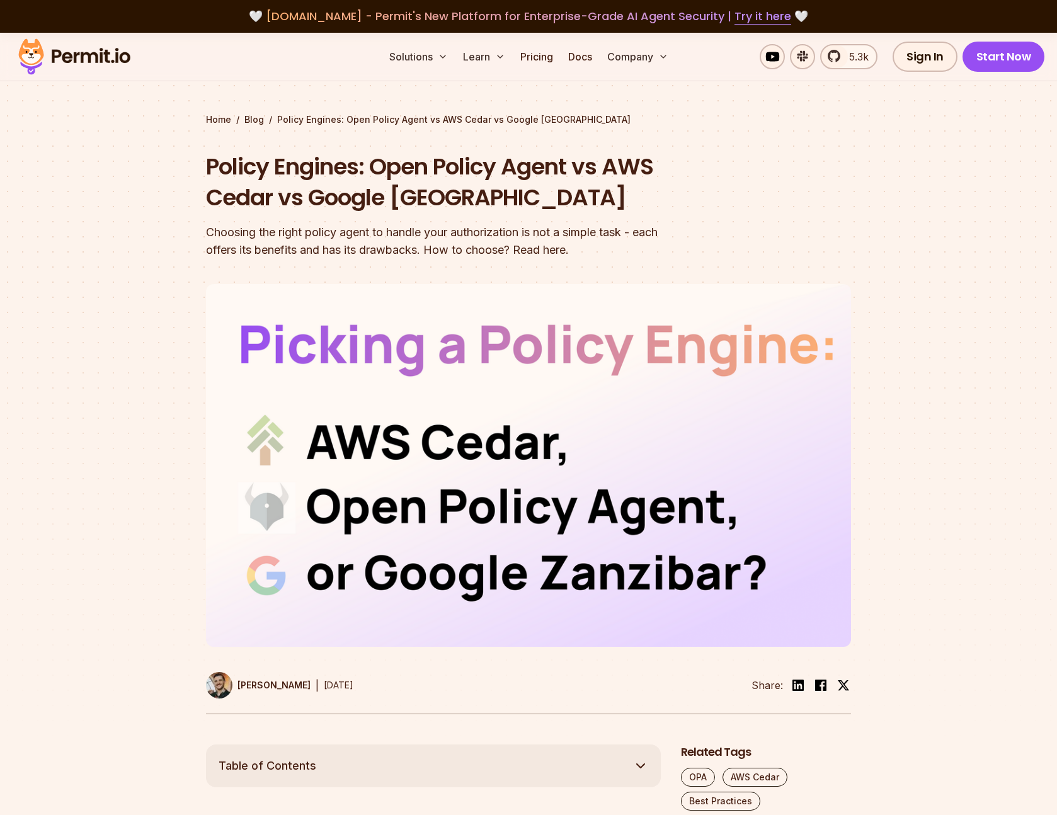 This screenshot has width=1057, height=815. What do you see at coordinates (843, 685) in the screenshot?
I see `img: twitter` at bounding box center [843, 685].